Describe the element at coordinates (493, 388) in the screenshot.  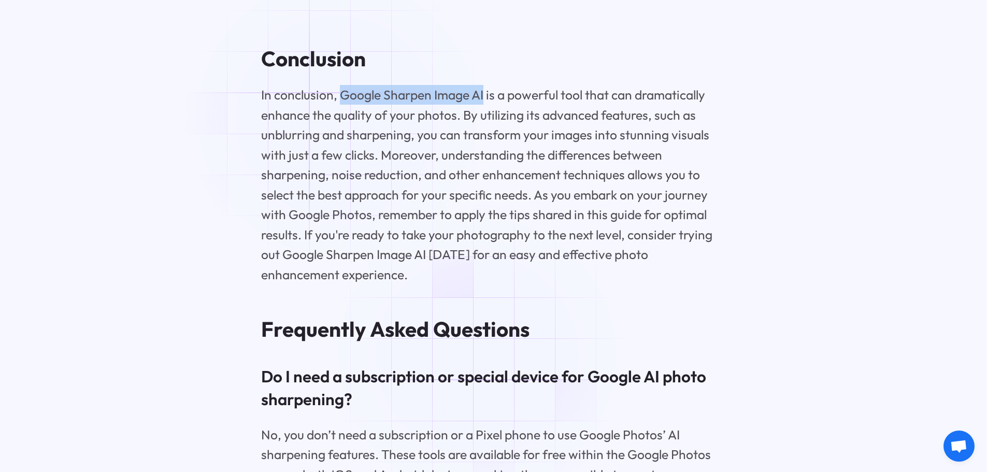
I see `h3: Do I need a subscription or special device for Google AI photo sharpening?` at that location.